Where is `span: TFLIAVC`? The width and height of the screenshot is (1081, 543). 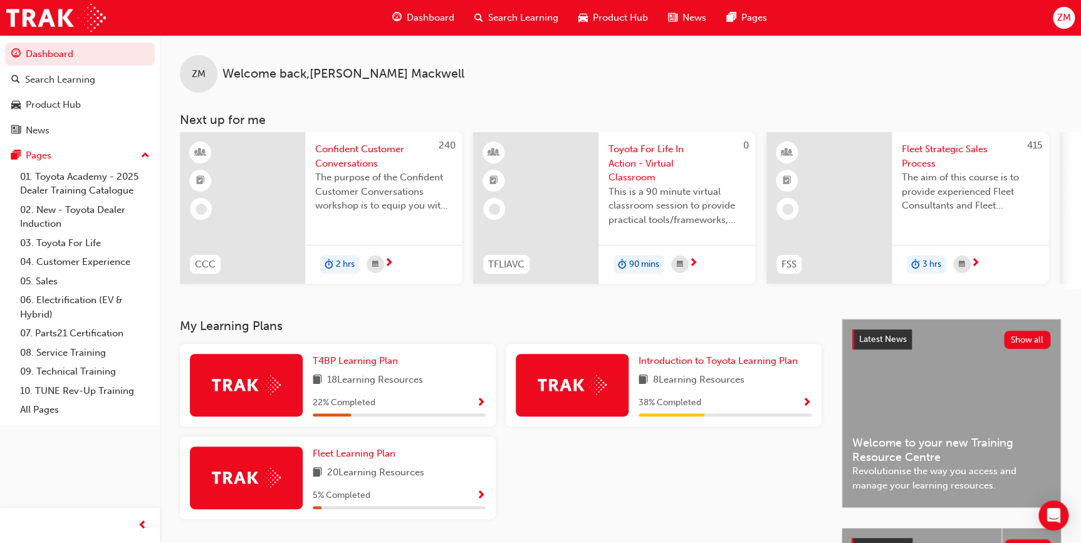 span: TFLIAVC is located at coordinates (506, 264).